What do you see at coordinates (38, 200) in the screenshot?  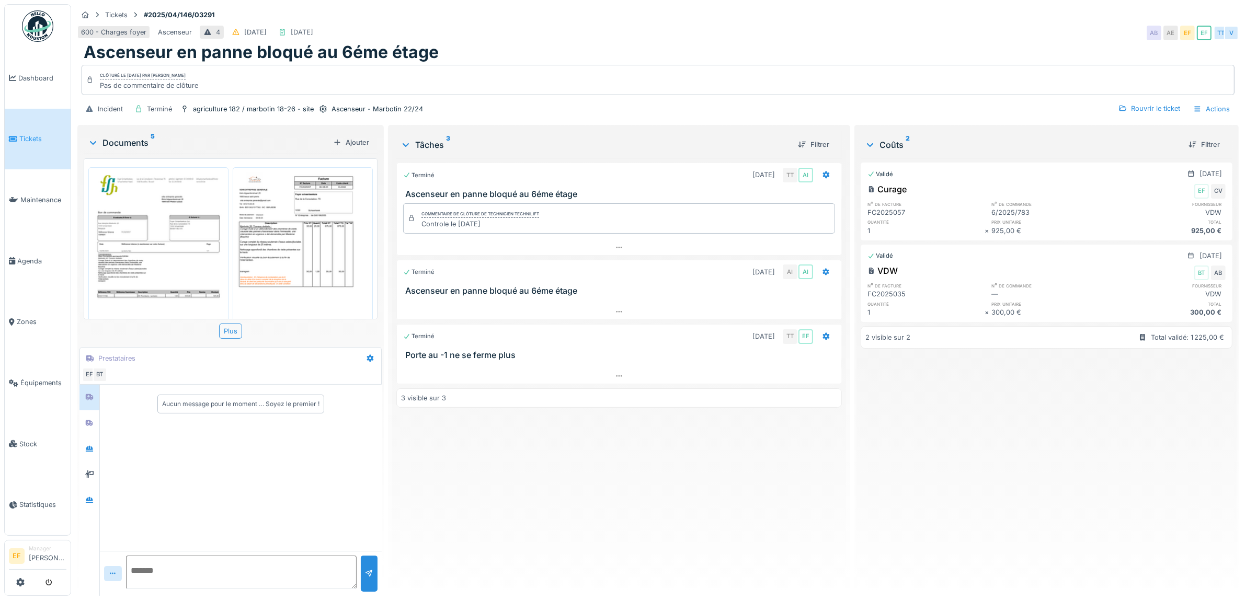 I see `a: Maintenance` at bounding box center [38, 200].